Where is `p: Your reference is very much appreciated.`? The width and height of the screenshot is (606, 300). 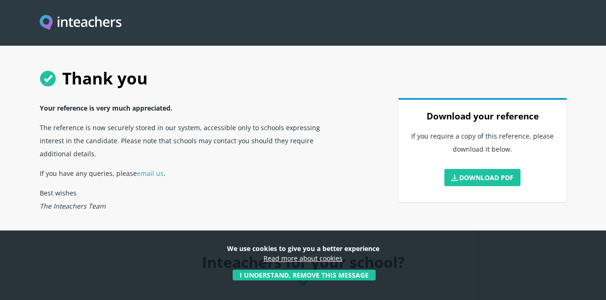 p: Your reference is very much appreciated. is located at coordinates (191, 108).